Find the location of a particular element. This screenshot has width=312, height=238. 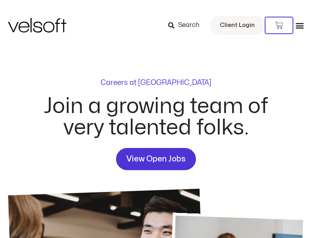

img: Velsoft Training Materials is located at coordinates (37, 25).